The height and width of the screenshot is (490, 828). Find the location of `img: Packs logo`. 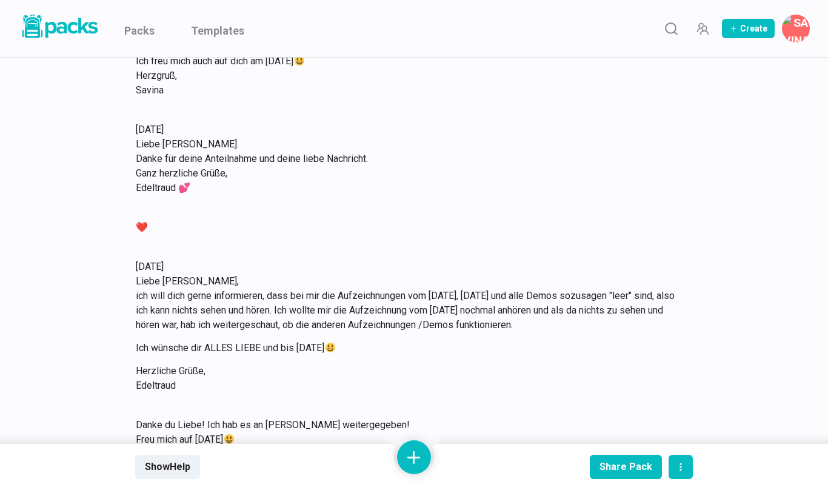

img: Packs logo is located at coordinates (59, 26).